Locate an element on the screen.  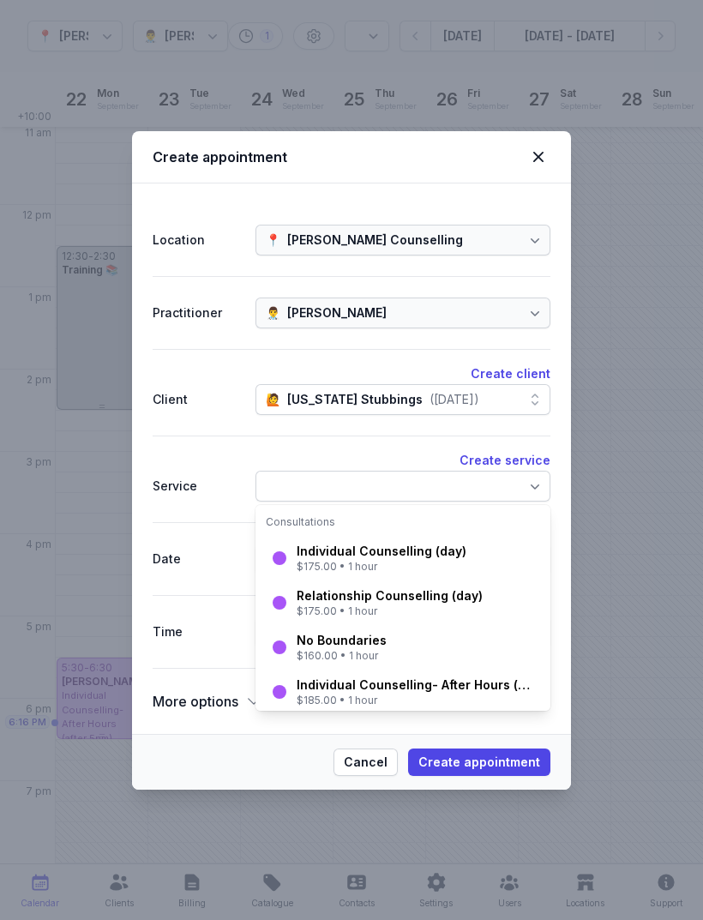
span: Cancel is located at coordinates (365, 762).